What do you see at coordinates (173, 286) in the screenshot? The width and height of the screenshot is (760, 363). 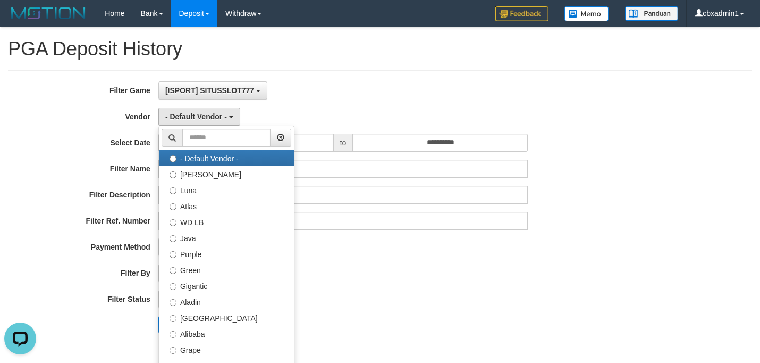 I see `input: Gigantic` at bounding box center [173, 286].